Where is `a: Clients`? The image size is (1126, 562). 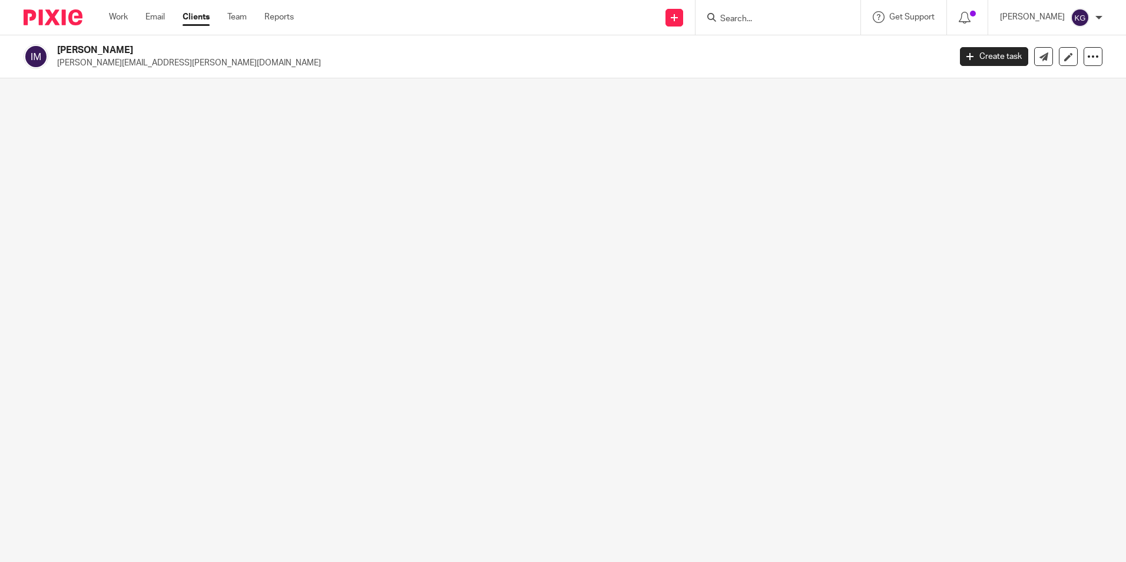
a: Clients is located at coordinates (196, 17).